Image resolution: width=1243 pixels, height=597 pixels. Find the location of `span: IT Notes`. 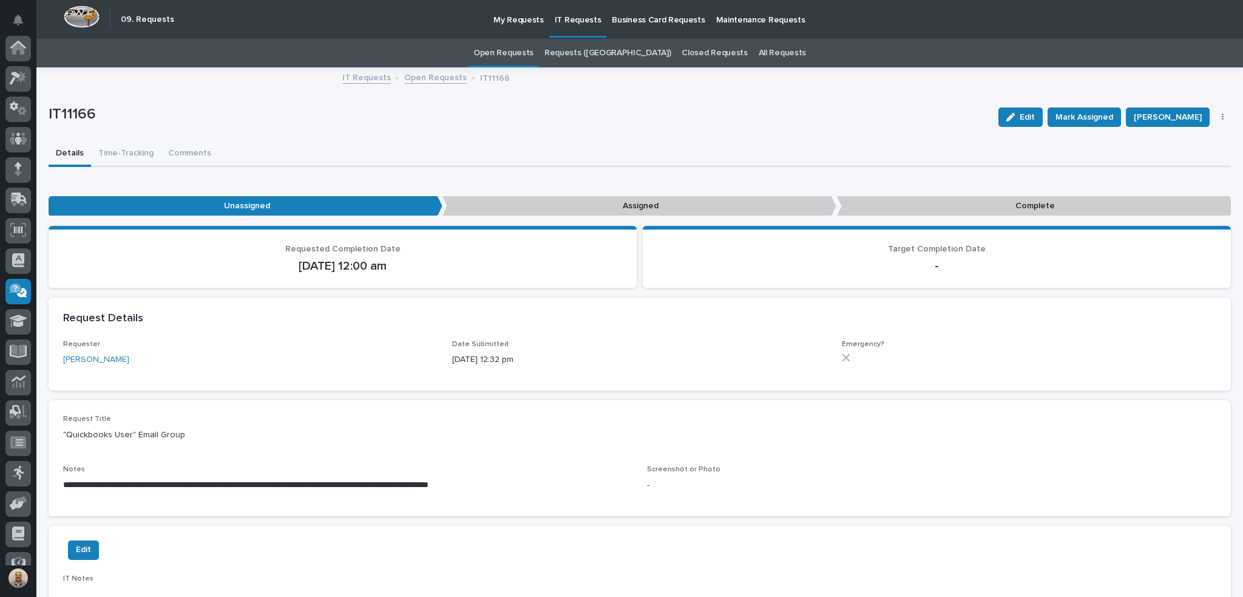

span: IT Notes is located at coordinates (78, 578).